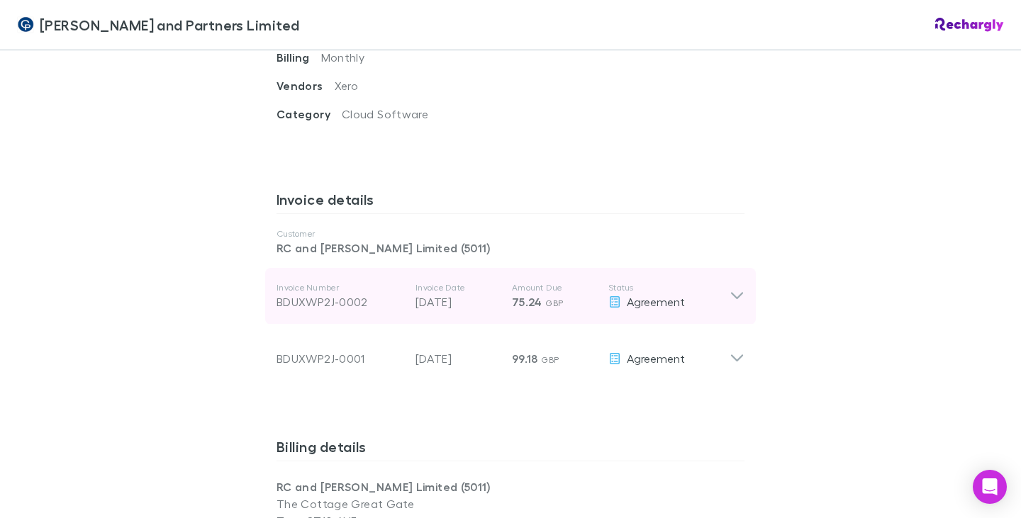  Describe the element at coordinates (309, 114) in the screenshot. I see `span: Category` at that location.